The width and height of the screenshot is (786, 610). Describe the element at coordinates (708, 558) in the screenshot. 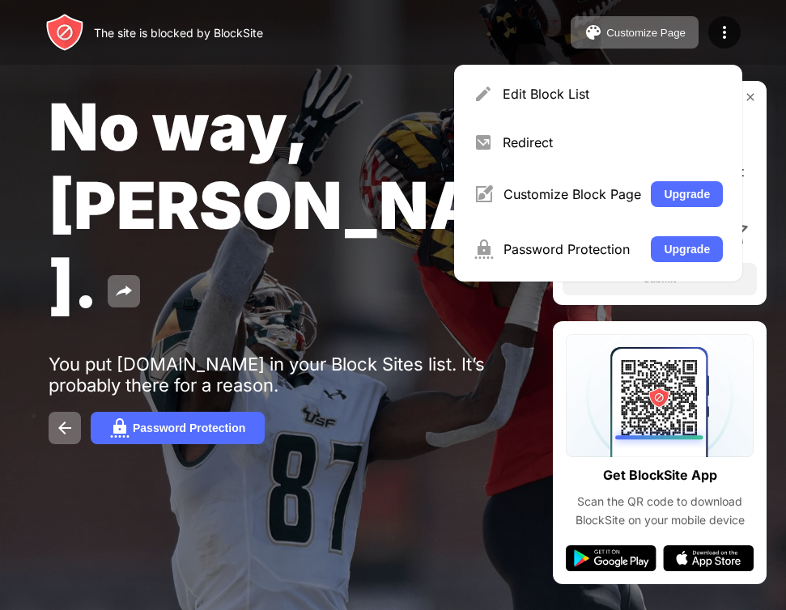

I see `img: app-store.svg` at that location.